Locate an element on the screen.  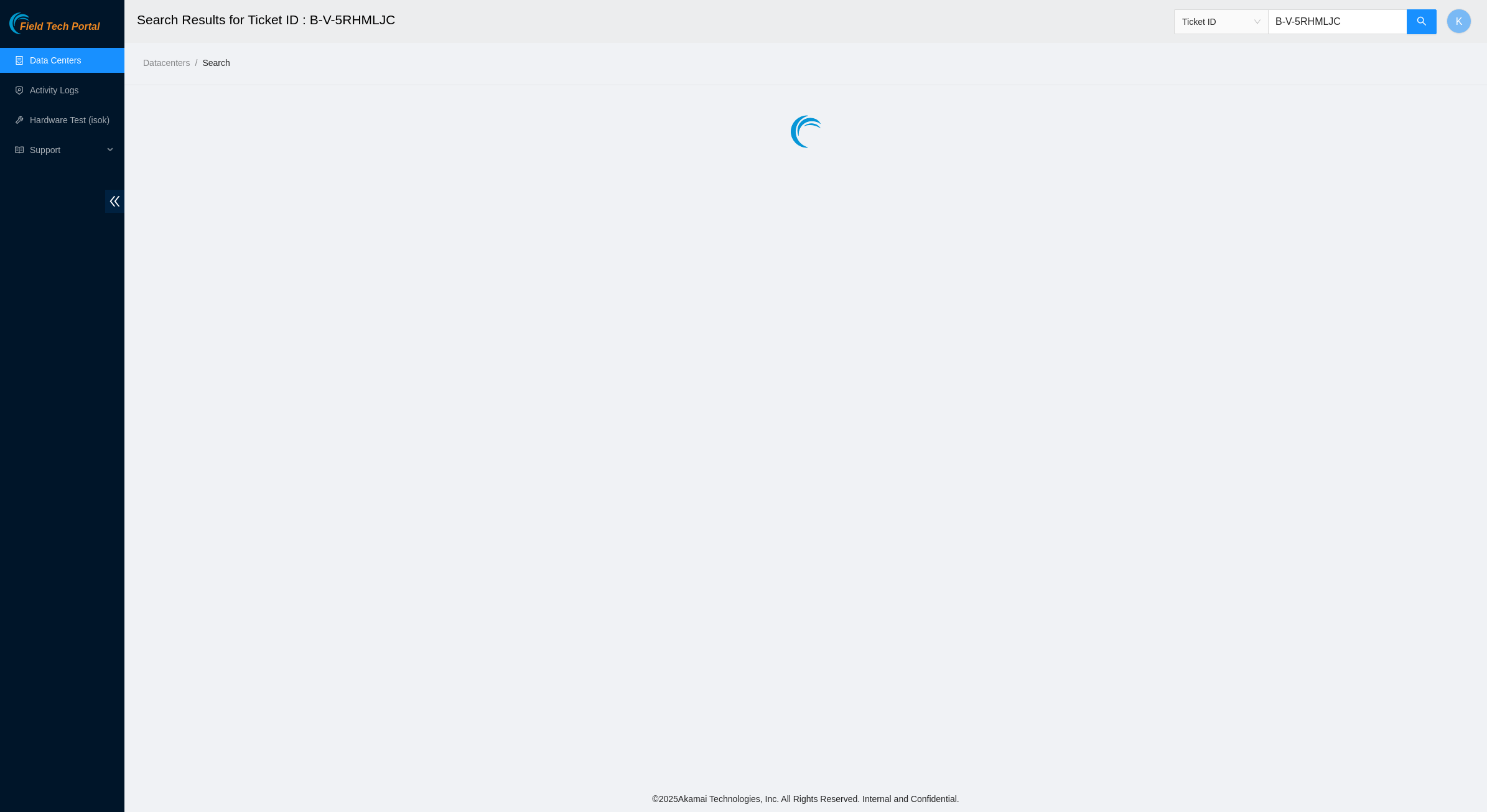
span: Field Tech Portal is located at coordinates (60, 27).